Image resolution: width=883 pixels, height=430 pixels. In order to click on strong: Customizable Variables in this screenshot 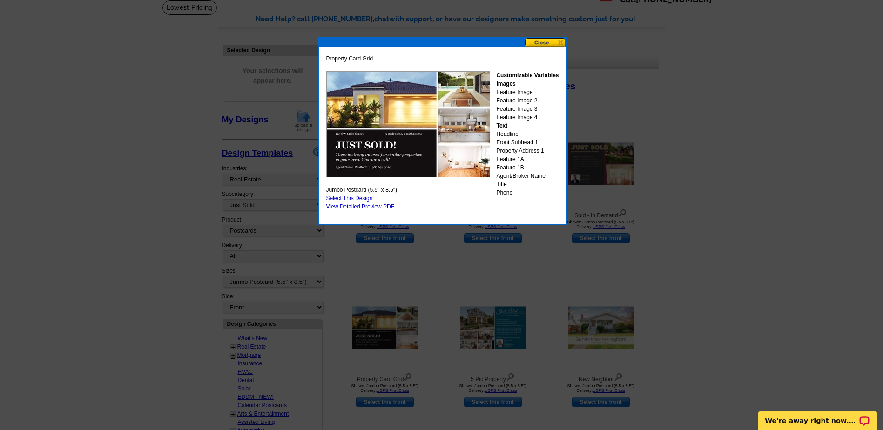, I will do `click(528, 75)`.